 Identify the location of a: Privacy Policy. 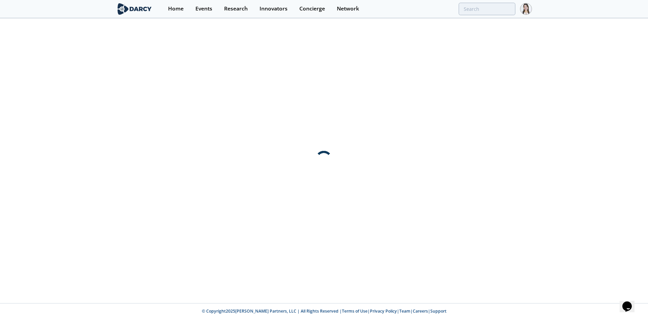
(384, 311).